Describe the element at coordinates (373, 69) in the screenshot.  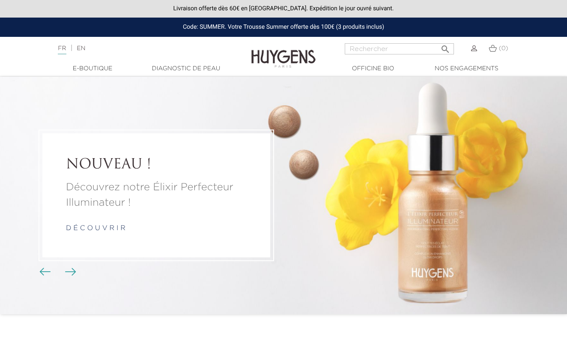
I see `a: Officine Bio` at that location.